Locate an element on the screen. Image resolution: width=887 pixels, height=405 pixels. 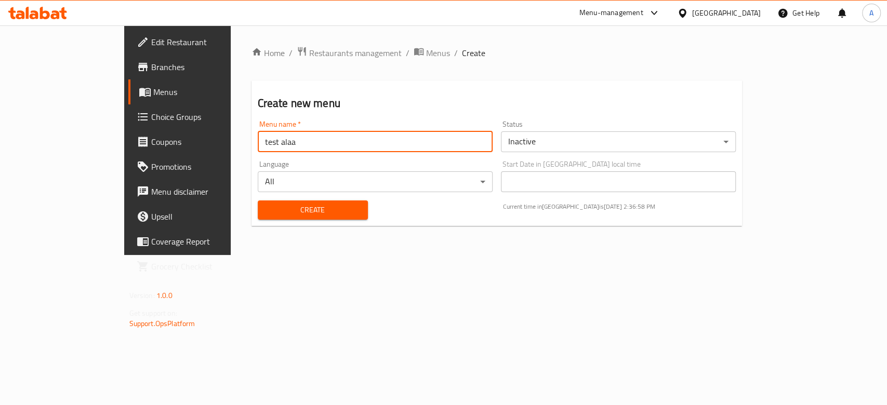
span: Upsell is located at coordinates (207, 217).